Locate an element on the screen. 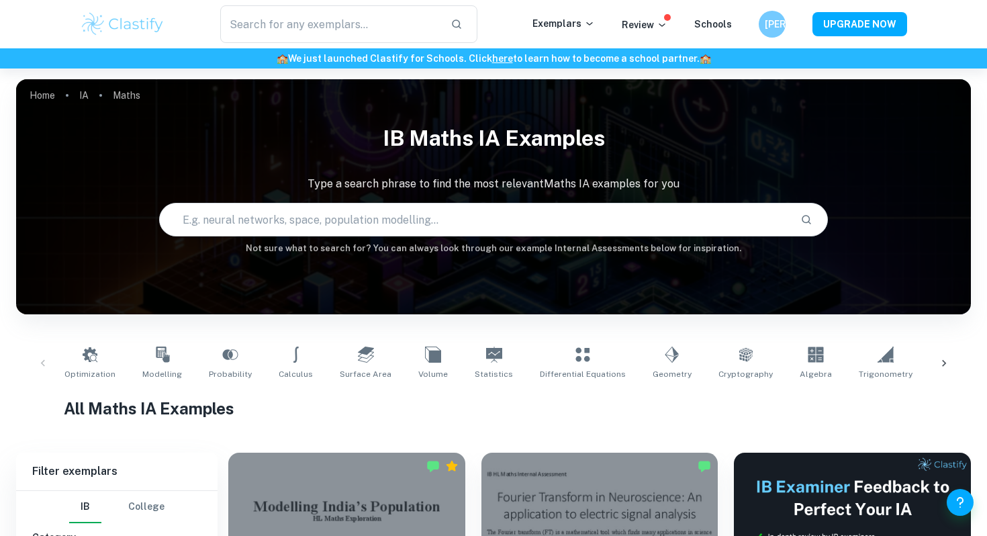 This screenshot has width=987, height=536. span: Cryptography is located at coordinates (745, 374).